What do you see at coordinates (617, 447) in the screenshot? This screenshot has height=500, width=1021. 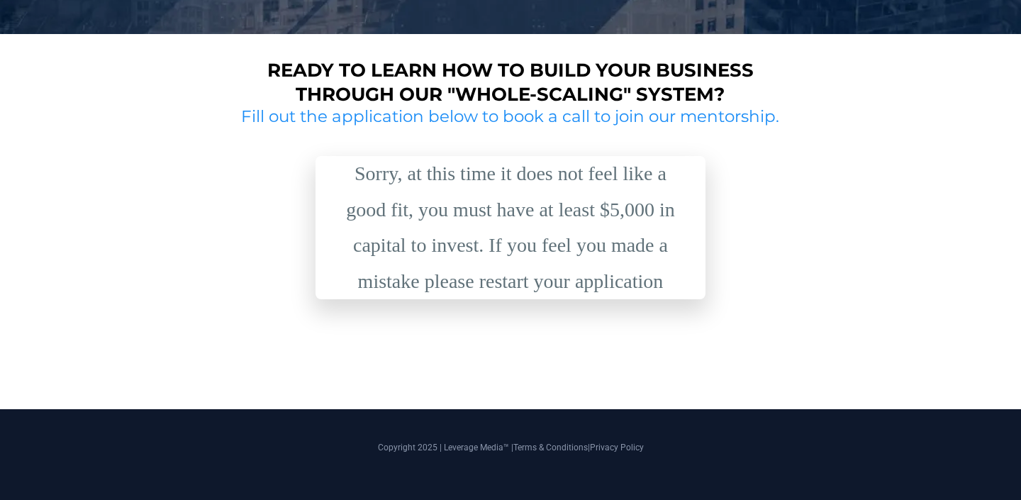 I see `a: Privacy Policy` at bounding box center [617, 447].